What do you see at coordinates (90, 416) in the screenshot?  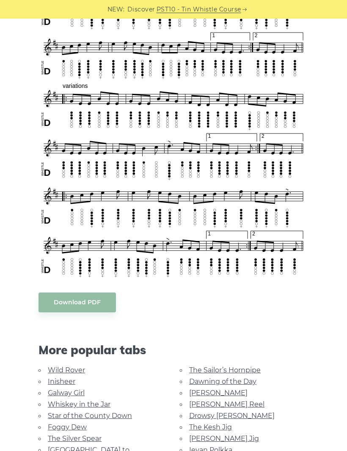 I see `a: Star of the County Down` at bounding box center [90, 416].